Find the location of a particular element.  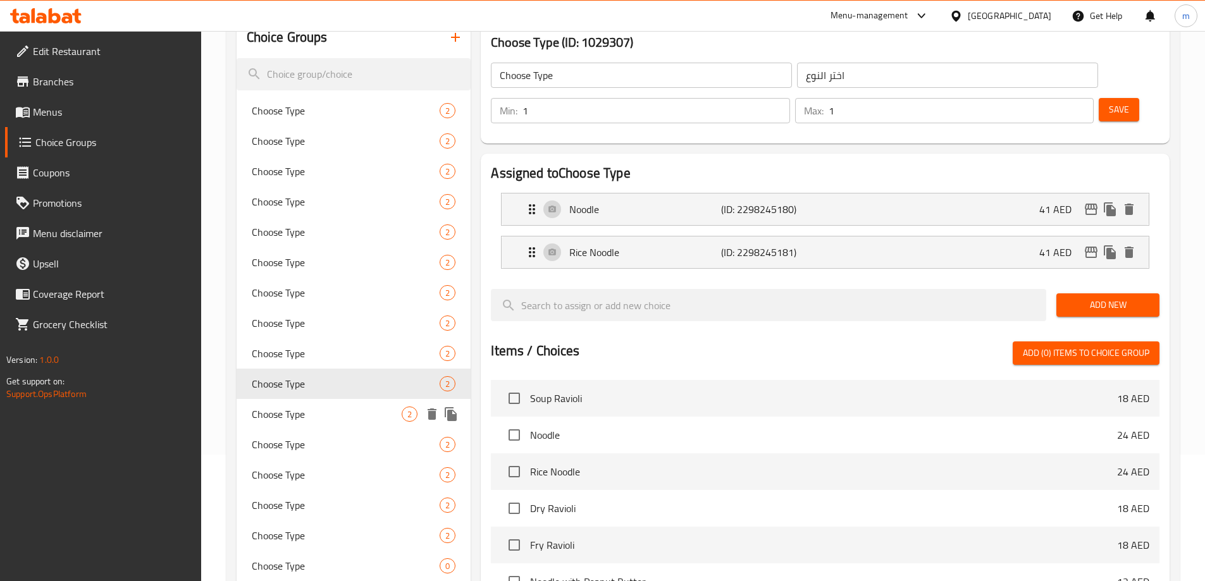

a: Grocery Checklist is located at coordinates (103, 325).